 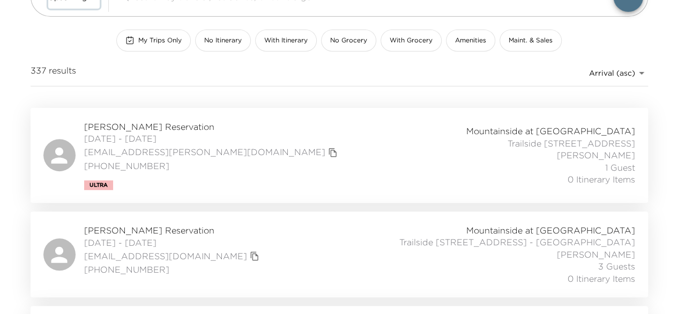 What do you see at coordinates (411, 40) in the screenshot?
I see `span: With Grocery` at bounding box center [411, 40].